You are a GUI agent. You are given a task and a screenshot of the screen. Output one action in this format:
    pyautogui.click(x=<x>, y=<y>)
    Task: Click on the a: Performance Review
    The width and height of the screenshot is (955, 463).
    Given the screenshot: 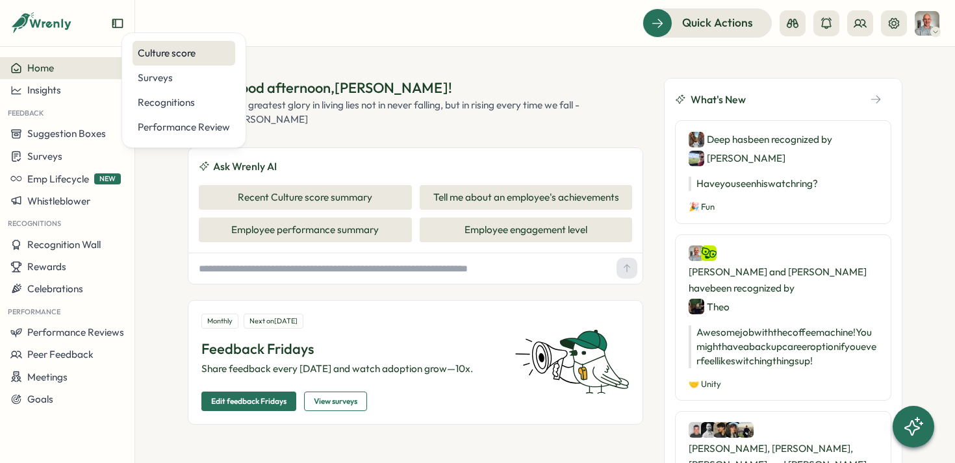 What is the action you would take?
    pyautogui.click(x=184, y=127)
    